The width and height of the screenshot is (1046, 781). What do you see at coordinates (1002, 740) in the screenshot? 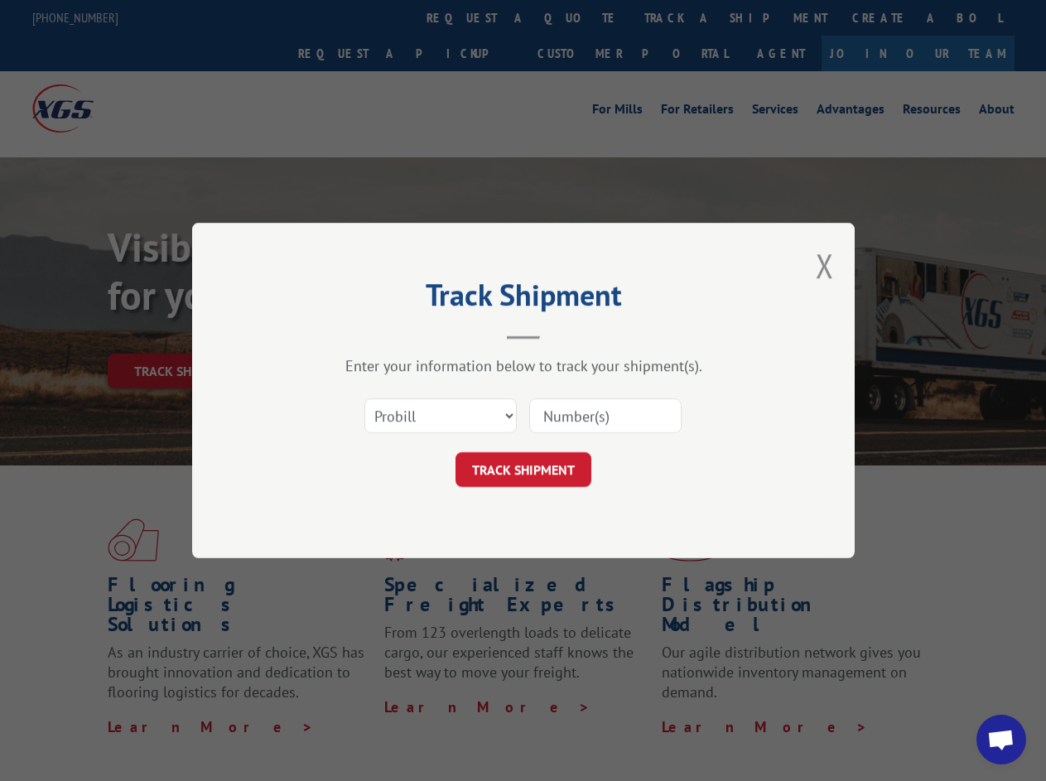
I see `a: Open chat` at bounding box center [1002, 740].